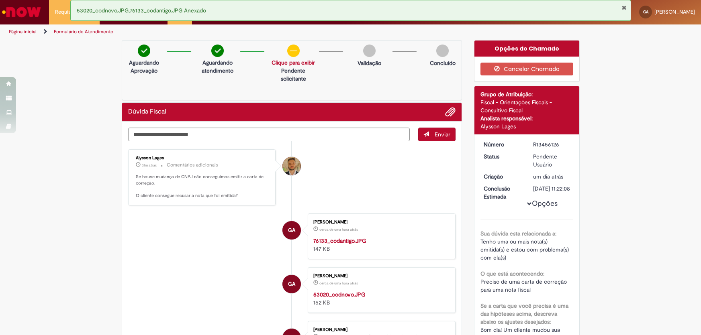 Image resolution: width=701 pixels, height=335 pixels. I want to click on span: 53020_codnovo.JPG,76133_codantigo.JPG Anexado, so click(141, 10).